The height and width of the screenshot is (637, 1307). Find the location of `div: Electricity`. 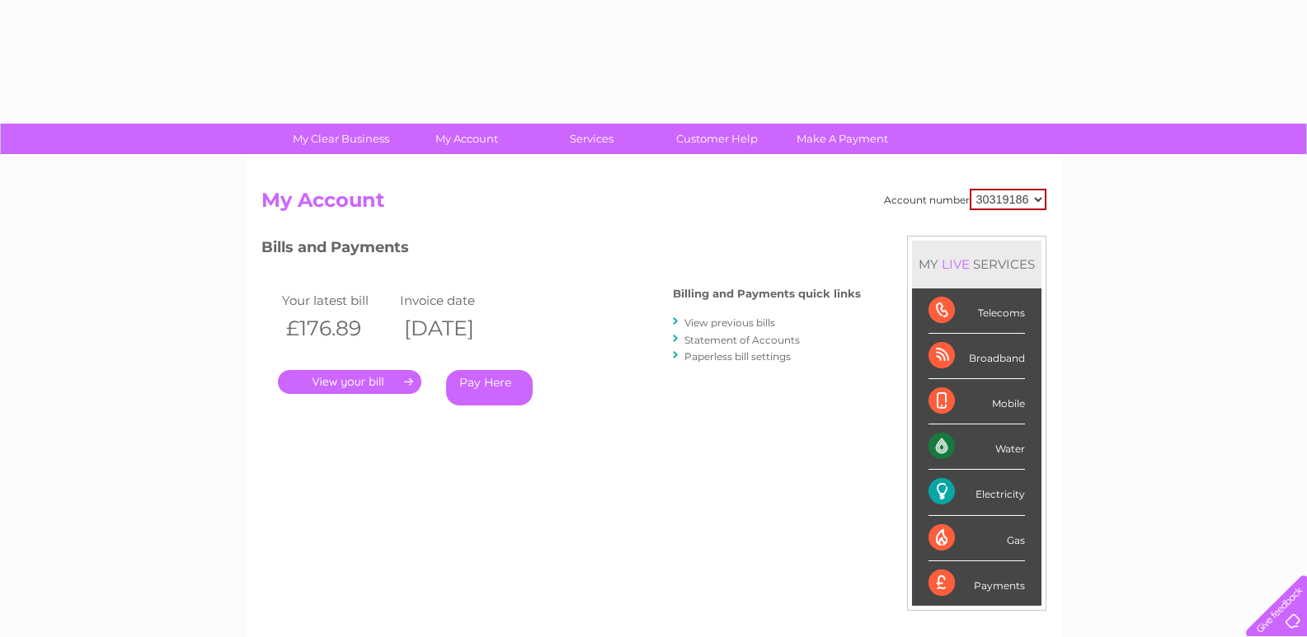

div: Electricity is located at coordinates (976, 492).